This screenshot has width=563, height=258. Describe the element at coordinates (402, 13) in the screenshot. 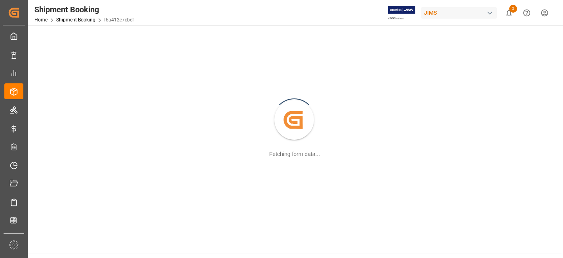

I see `img: Exertis%20JAM%20-%20Email%20Logo.jpg_1722504956.jpg` at that location.